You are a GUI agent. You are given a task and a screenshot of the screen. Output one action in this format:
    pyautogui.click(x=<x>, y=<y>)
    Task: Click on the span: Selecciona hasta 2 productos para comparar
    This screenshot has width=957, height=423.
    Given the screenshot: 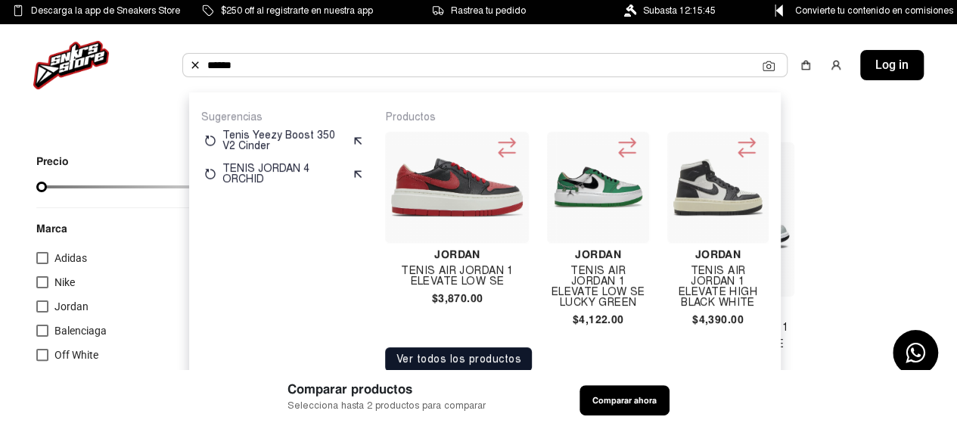 What is the action you would take?
    pyautogui.click(x=386, y=405)
    